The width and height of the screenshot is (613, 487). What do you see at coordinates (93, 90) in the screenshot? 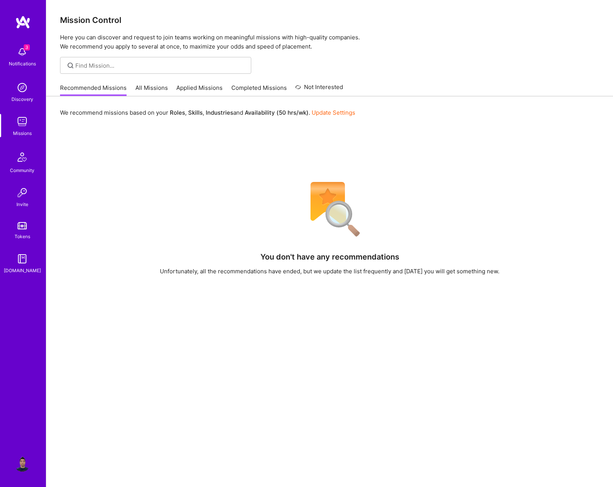
I see `a: Recommended Missions` at bounding box center [93, 90].